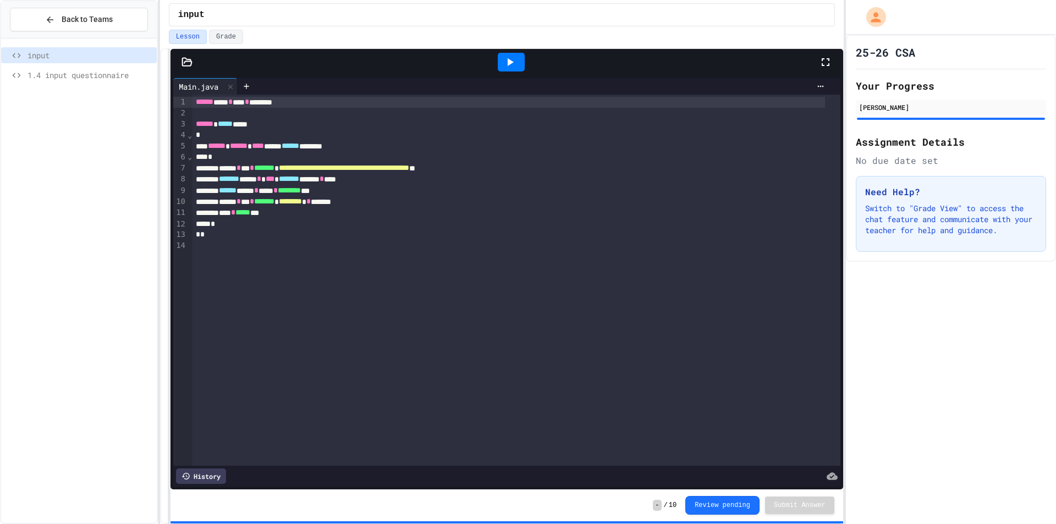 This screenshot has height=524, width=1056. What do you see at coordinates (722, 505) in the screenshot?
I see `button: Review pending` at bounding box center [722, 505].